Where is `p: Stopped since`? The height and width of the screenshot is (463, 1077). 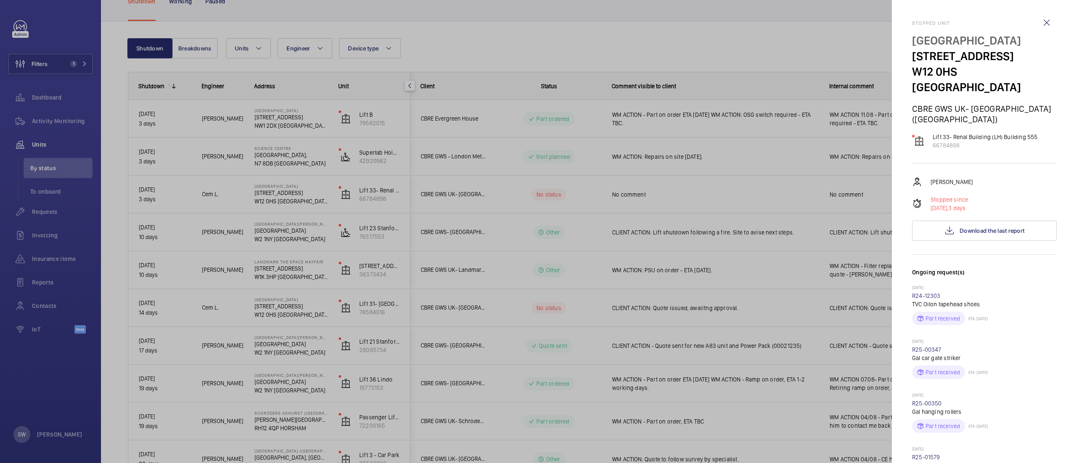
p: Stopped since is located at coordinates (949, 200).